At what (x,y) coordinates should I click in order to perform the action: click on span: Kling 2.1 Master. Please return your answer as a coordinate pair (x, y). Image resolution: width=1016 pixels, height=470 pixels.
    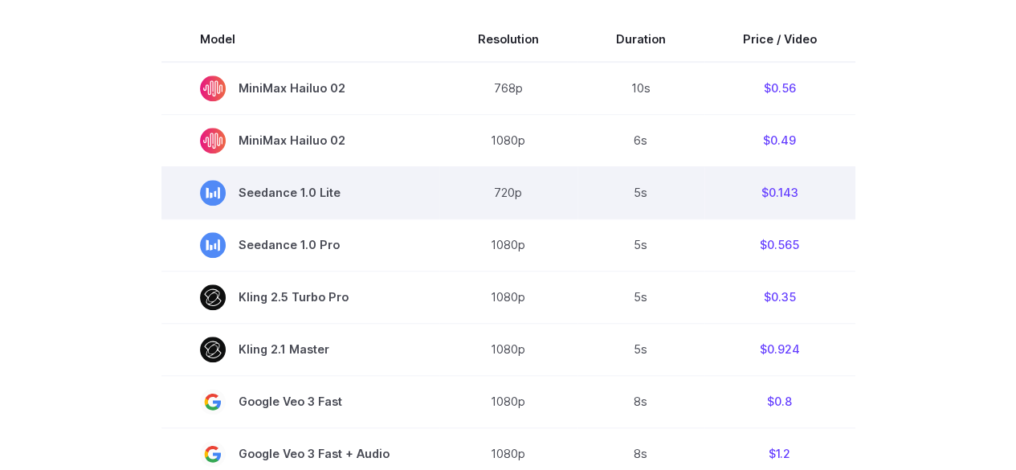
    Looking at the image, I should click on (300, 349).